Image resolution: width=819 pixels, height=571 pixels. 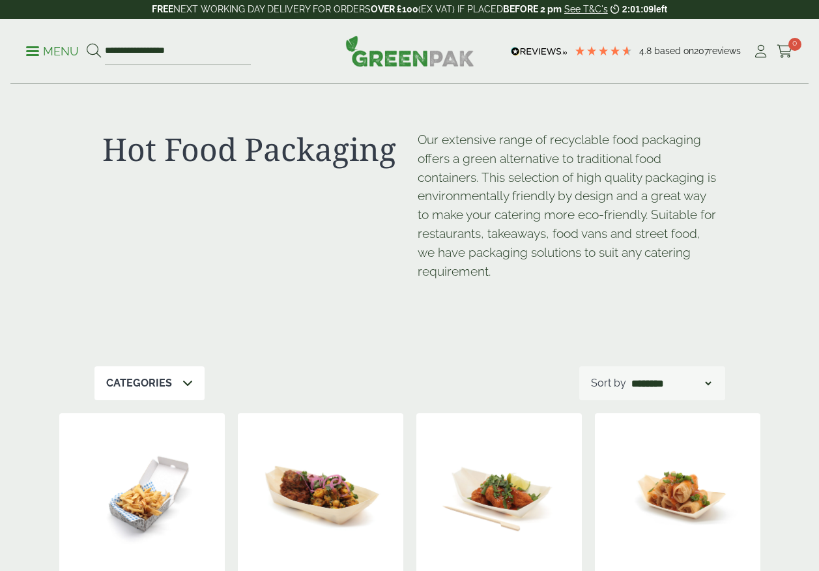 I want to click on a: See T&C's, so click(x=586, y=9).